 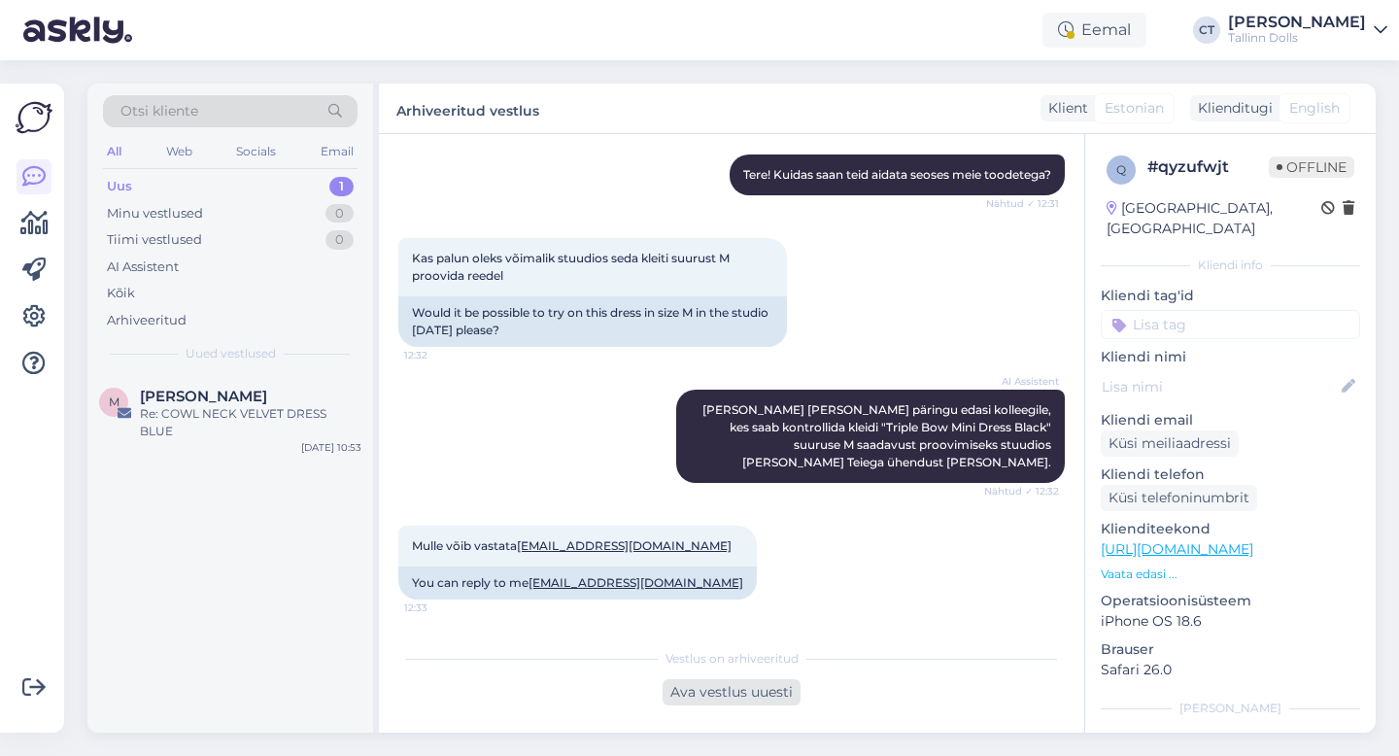 I want to click on p: Klienditeekond, so click(x=1230, y=528).